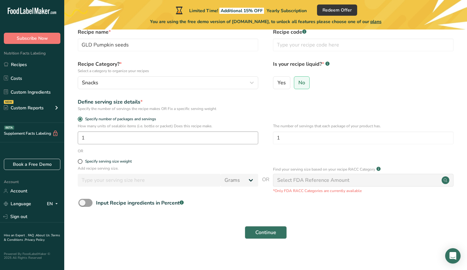 Image resolution: width=467 pixels, height=270 pixels. Describe the element at coordinates (32, 256) in the screenshot. I see `div: Powered By FoodLabelMaker © 2025 All Rights Reserved` at that location.